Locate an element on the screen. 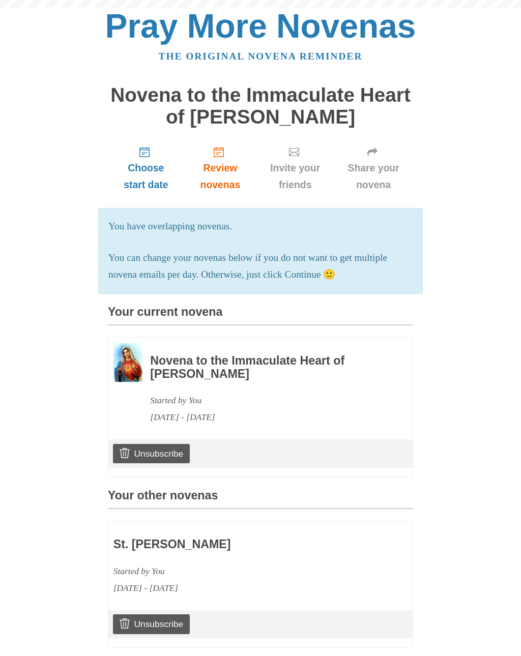  span: Review novenas is located at coordinates (220, 176).